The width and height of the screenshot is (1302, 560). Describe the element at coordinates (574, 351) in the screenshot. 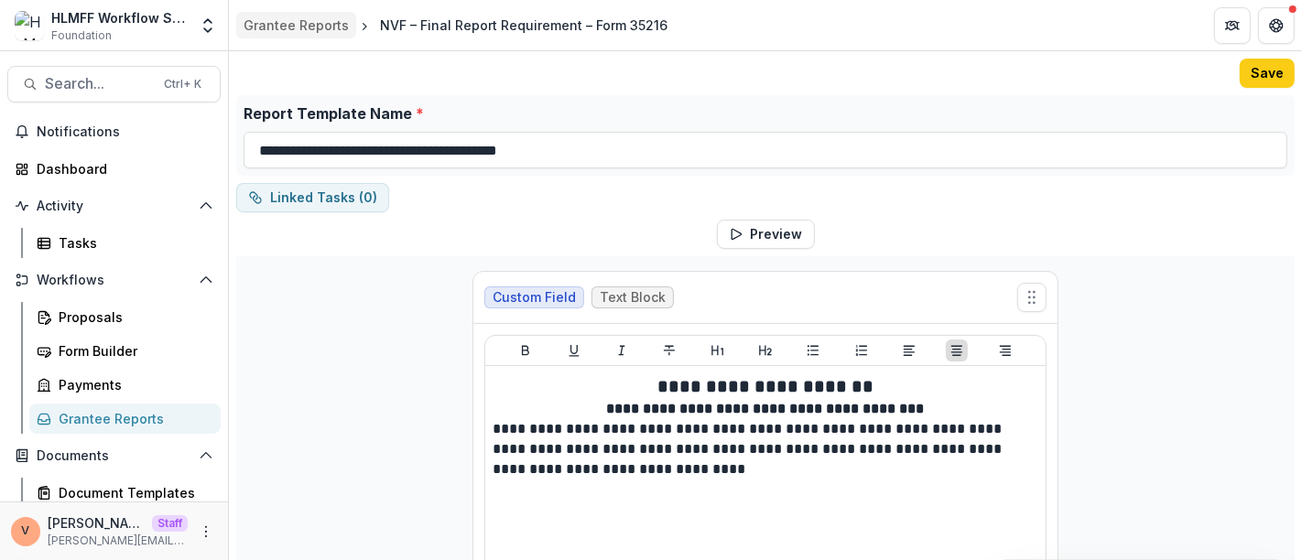

I see `button: Underline` at that location.